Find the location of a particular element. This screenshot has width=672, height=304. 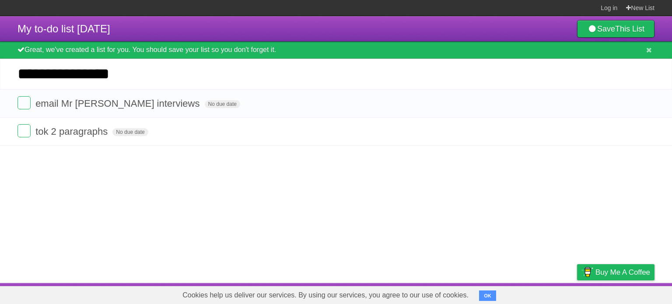

img: Buy me a coffee is located at coordinates (587, 272).